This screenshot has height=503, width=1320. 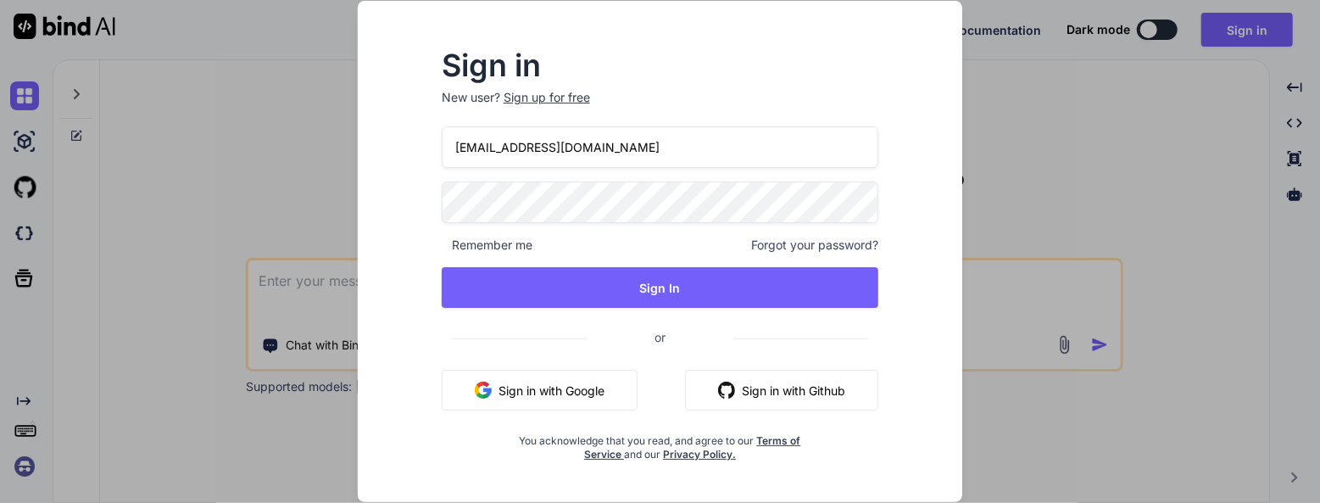 What do you see at coordinates (660, 108) in the screenshot?
I see `p: New user?` at bounding box center [660, 108].